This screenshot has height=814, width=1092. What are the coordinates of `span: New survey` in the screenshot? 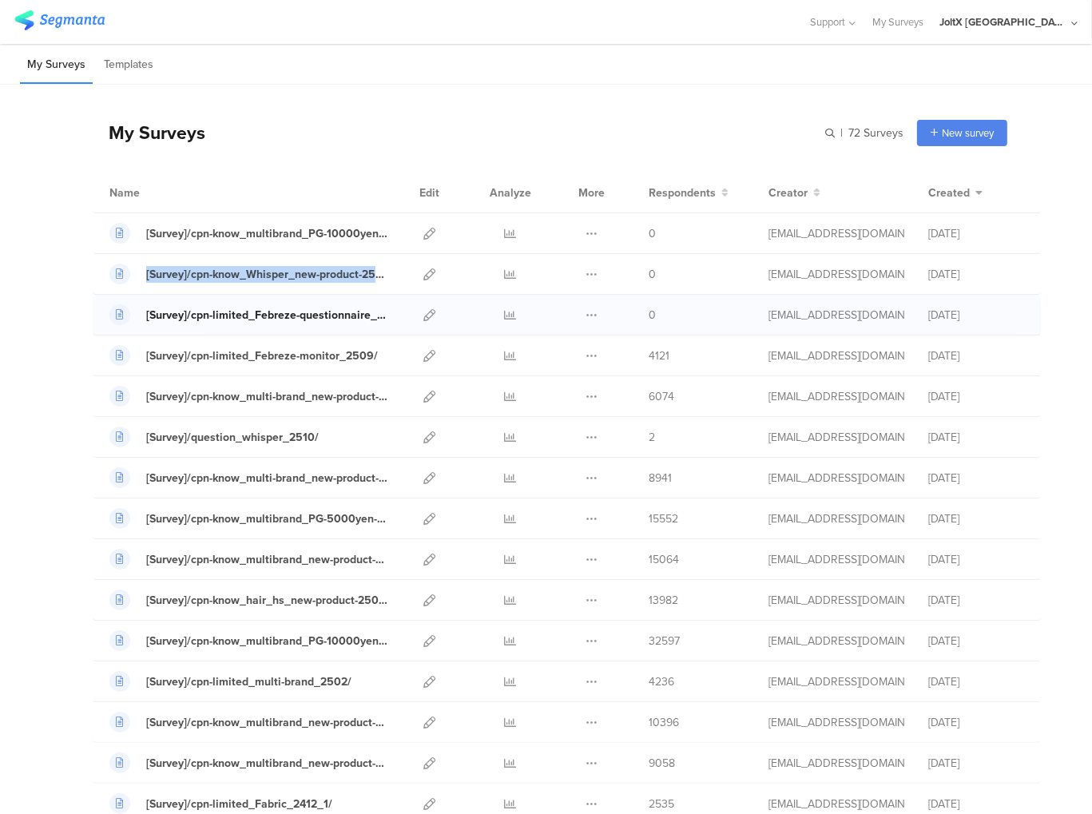 It's located at (967, 133).